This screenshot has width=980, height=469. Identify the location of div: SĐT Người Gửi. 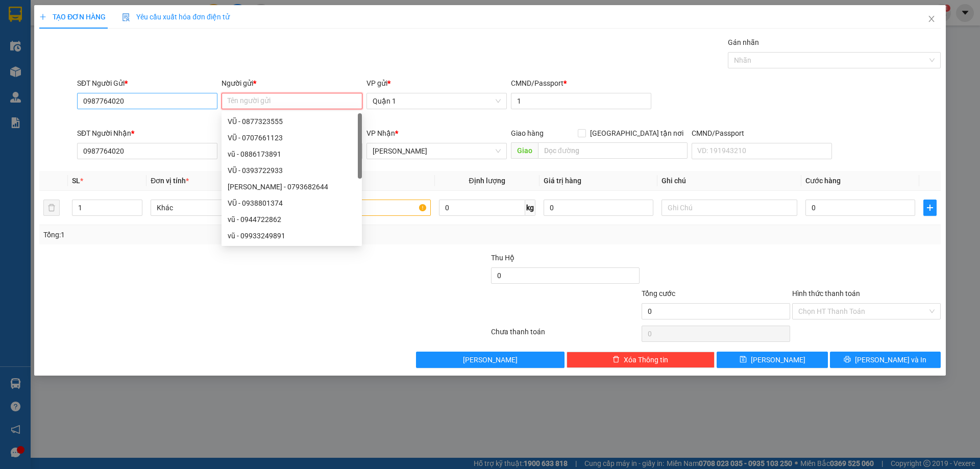
(147, 83).